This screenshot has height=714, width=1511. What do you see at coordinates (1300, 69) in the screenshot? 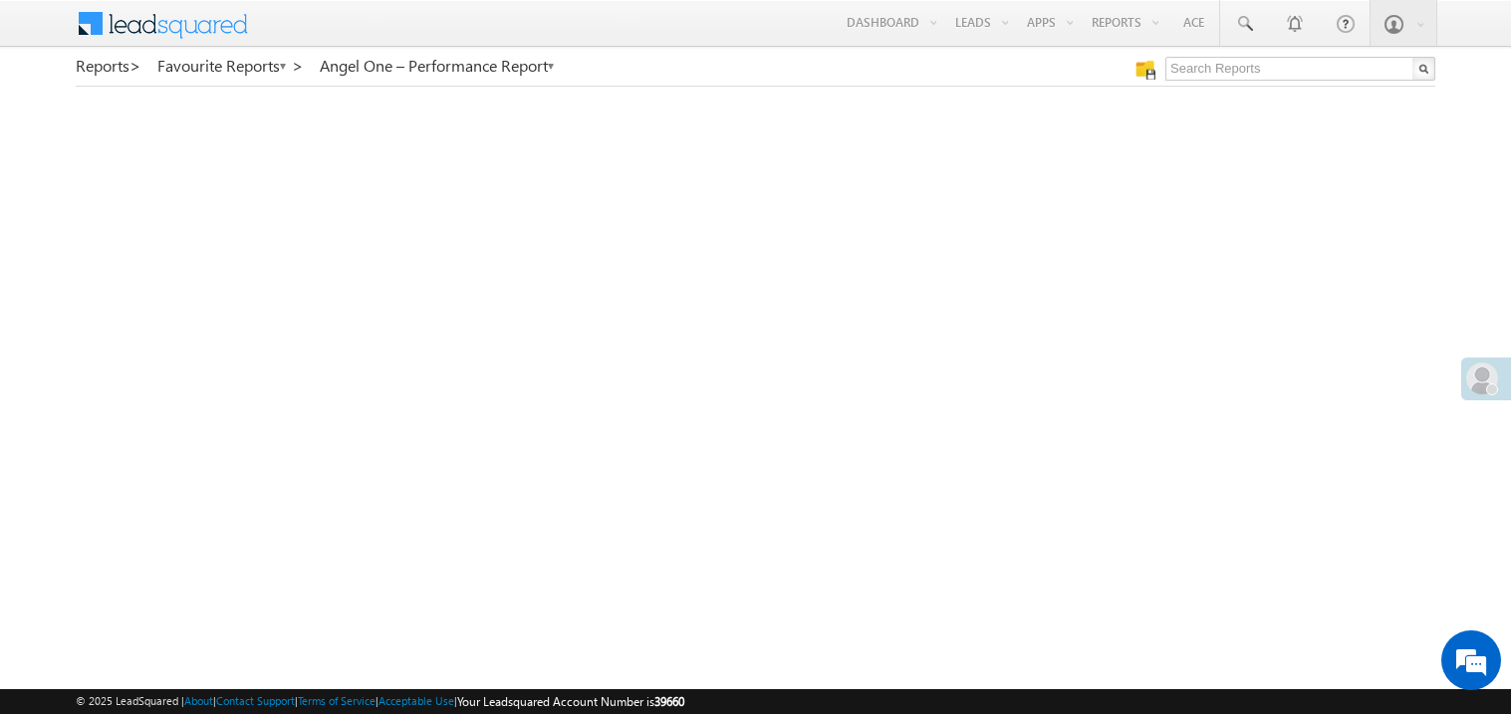
I see `input: Search Reports` at bounding box center [1300, 69].